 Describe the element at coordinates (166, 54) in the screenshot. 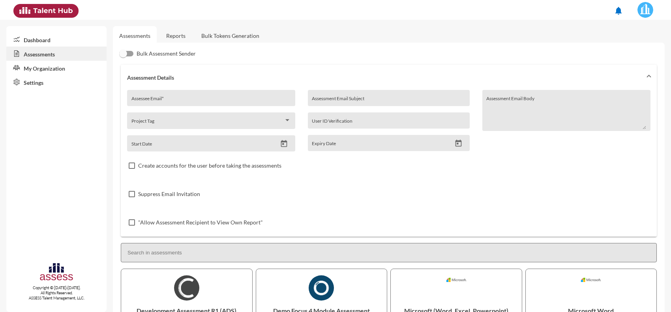

I see `span: Bulk Assessment Sender` at that location.